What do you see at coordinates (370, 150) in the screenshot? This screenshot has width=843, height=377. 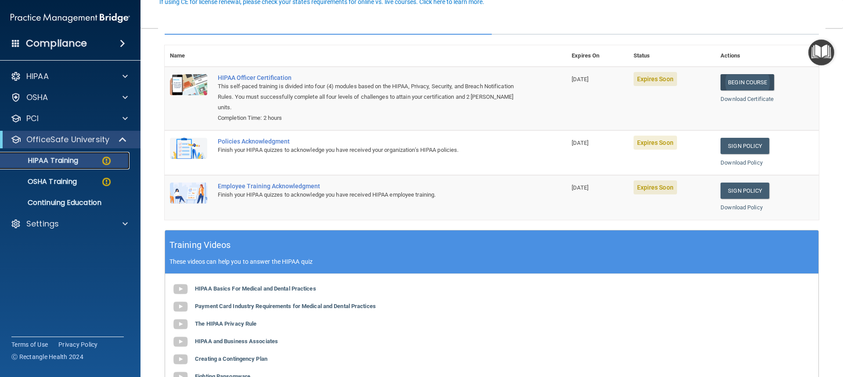 I see `div: Finish your HIPAA quizzes to acknowledge you have received your organization’s HIPAA policies.` at bounding box center [370, 150].